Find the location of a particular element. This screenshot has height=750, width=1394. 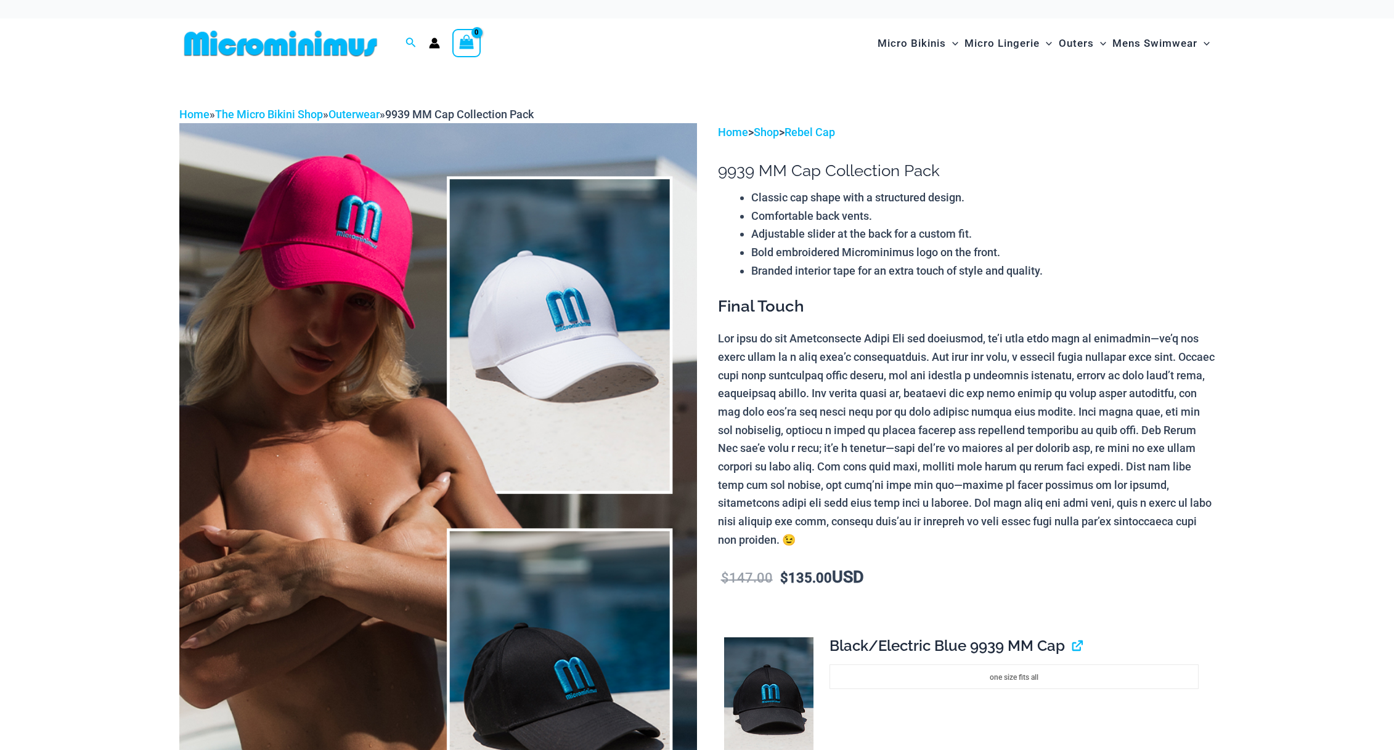

a: Micro LingerieMenu ToggleMenu Toggle is located at coordinates (1008, 43).